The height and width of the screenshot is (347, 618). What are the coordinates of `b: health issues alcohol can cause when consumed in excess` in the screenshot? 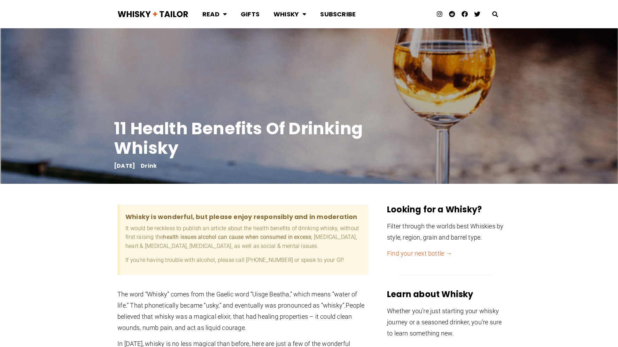 It's located at (237, 237).